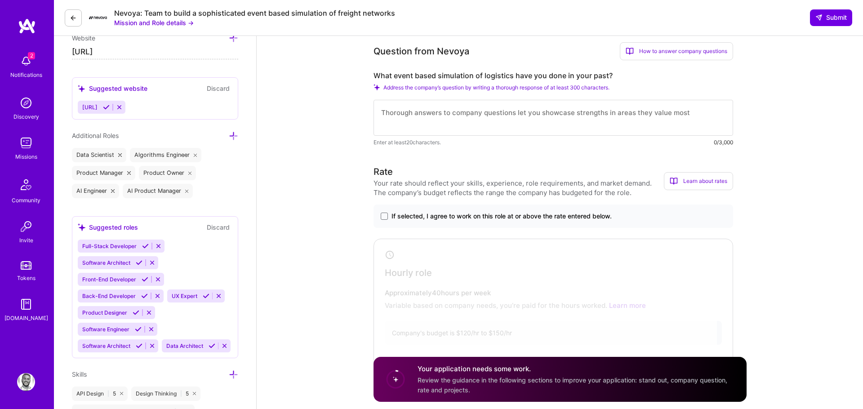  What do you see at coordinates (26, 116) in the screenshot?
I see `div: Discovery` at bounding box center [26, 116].